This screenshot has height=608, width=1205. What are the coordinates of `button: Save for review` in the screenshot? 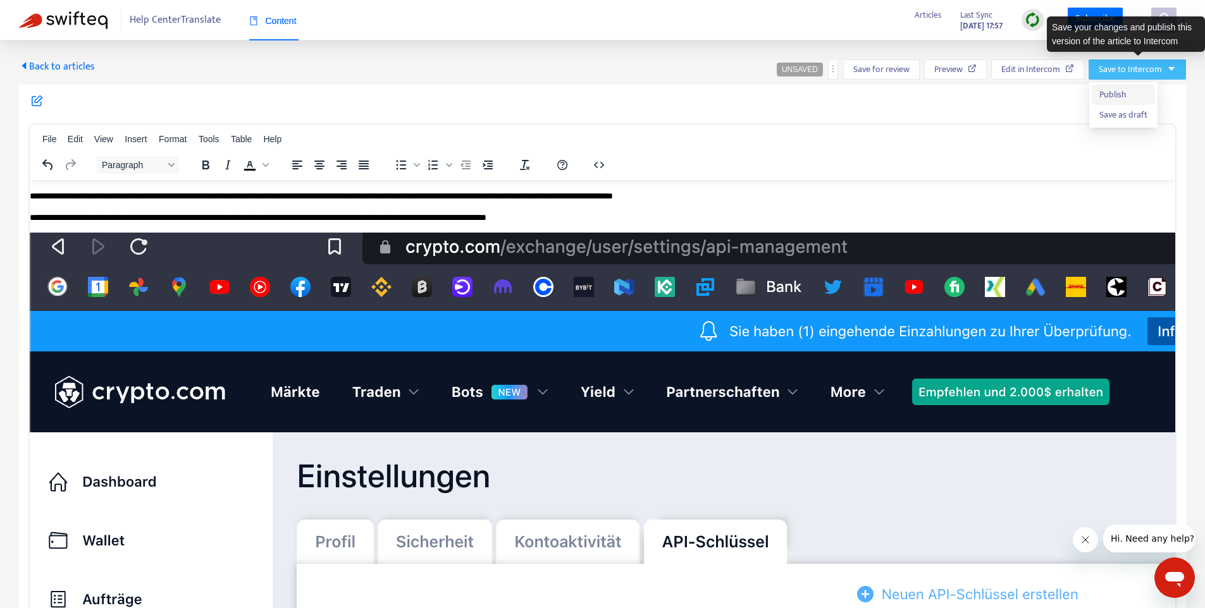 It's located at (881, 70).